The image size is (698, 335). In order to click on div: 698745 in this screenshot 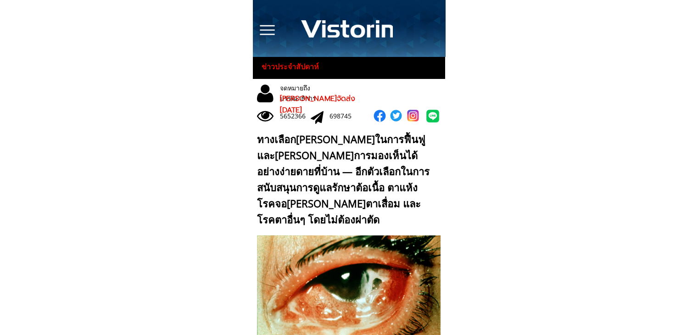, I will do `click(345, 116)`.